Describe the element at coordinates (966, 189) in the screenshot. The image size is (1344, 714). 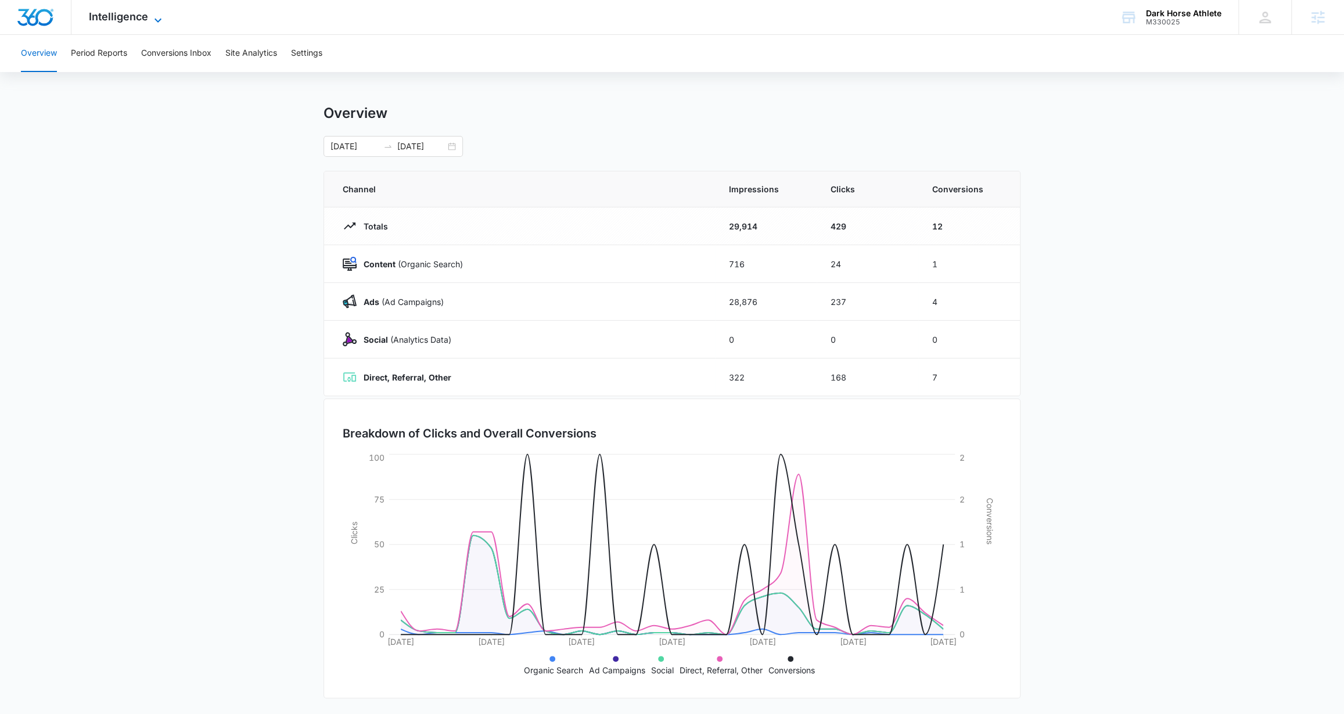
I see `span: Conversions` at that location.